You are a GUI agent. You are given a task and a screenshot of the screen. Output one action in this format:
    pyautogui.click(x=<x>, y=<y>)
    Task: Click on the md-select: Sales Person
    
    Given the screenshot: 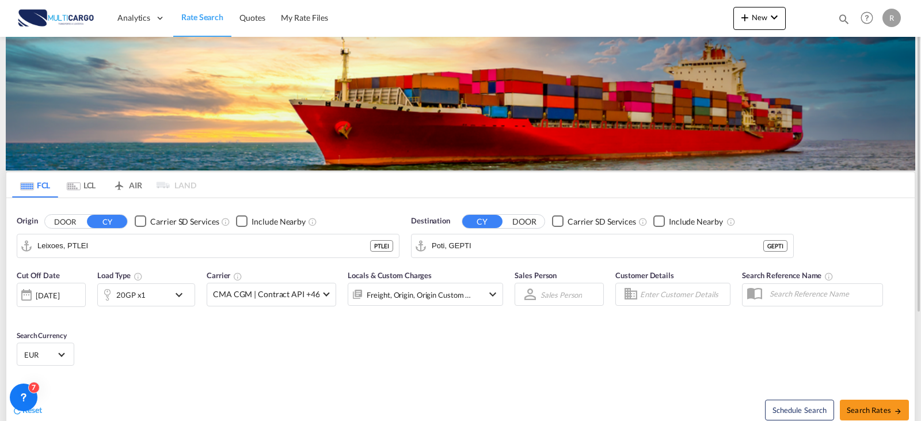 What is the action you would take?
    pyautogui.click(x=561, y=294)
    